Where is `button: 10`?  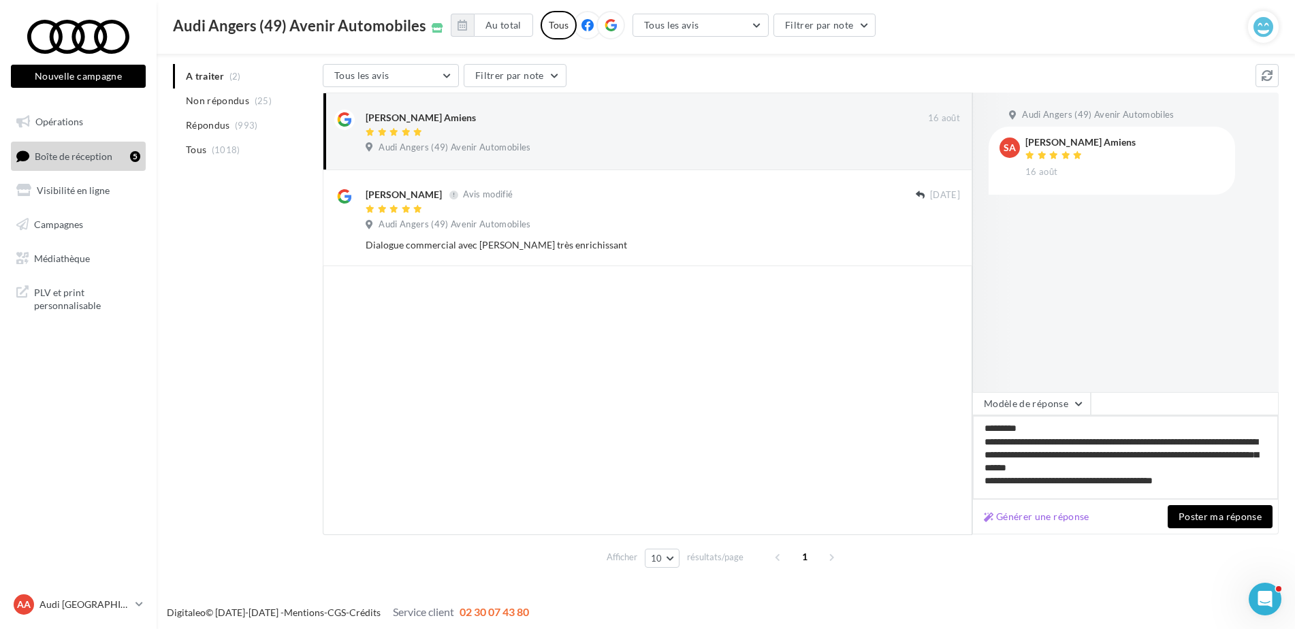
button: 10 is located at coordinates (662, 558).